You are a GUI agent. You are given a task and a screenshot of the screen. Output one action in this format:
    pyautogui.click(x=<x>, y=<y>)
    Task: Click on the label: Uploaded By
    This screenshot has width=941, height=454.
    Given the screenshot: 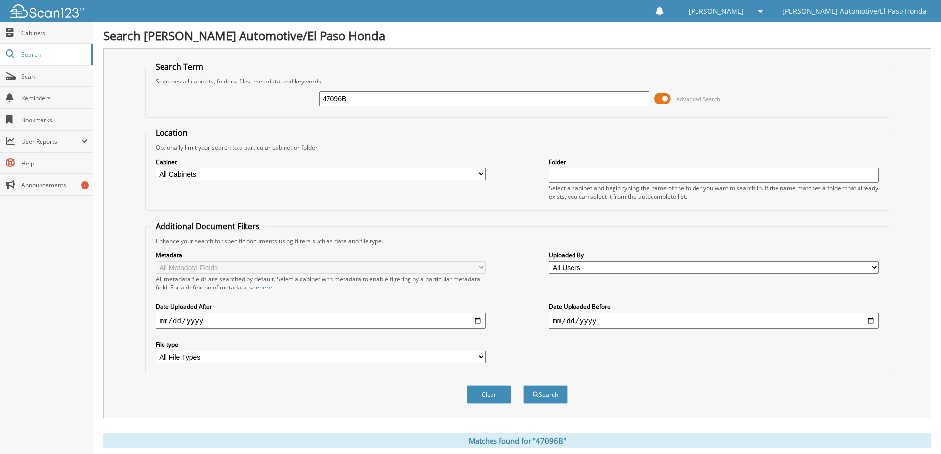 What is the action you would take?
    pyautogui.click(x=714, y=255)
    